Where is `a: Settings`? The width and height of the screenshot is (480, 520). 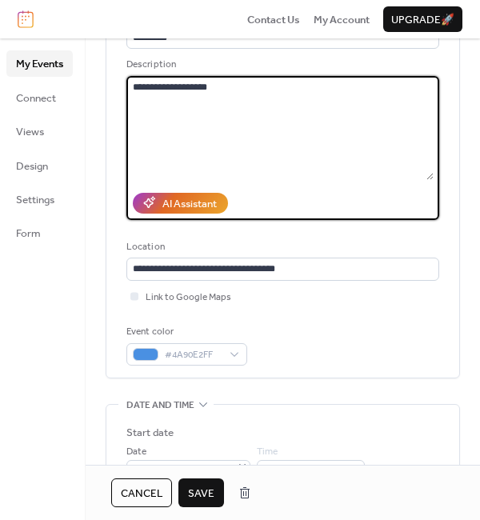
a: Settings is located at coordinates (39, 199).